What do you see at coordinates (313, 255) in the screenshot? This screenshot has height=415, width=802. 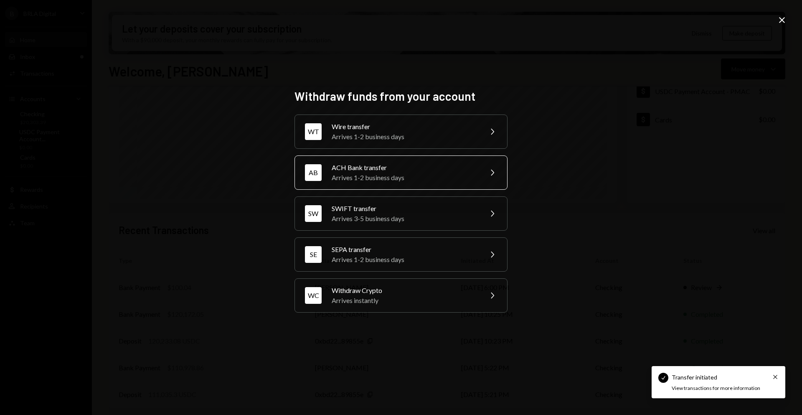 I see `div: SE` at bounding box center [313, 255].